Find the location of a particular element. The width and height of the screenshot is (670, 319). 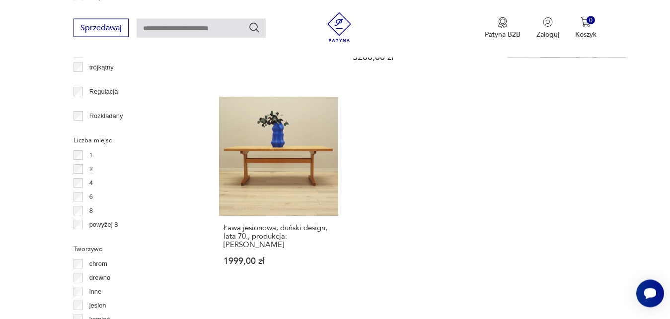

button: Szukaj is located at coordinates (254, 27).